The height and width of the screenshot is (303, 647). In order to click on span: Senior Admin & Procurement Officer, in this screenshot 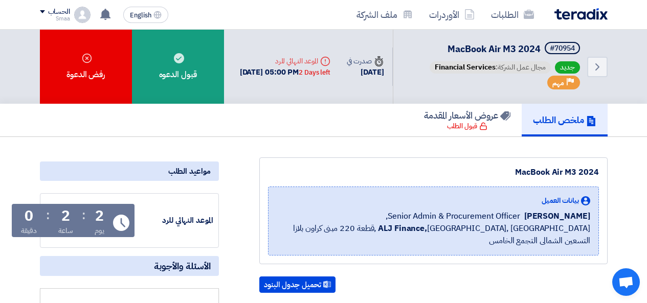, I will do `click(452, 216)`.